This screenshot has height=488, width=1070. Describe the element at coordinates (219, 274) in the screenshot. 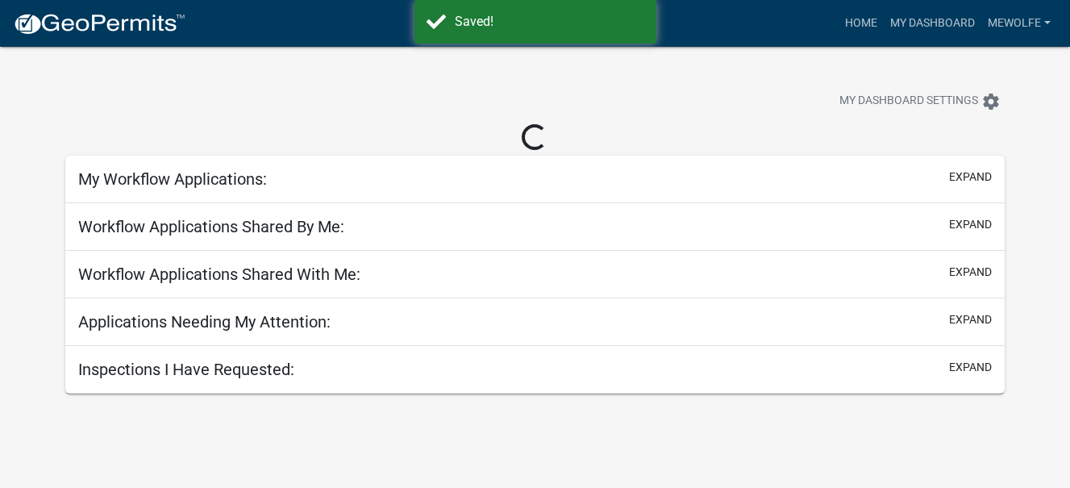

I see `h5: Workflow Applications Shared With Me:` at that location.